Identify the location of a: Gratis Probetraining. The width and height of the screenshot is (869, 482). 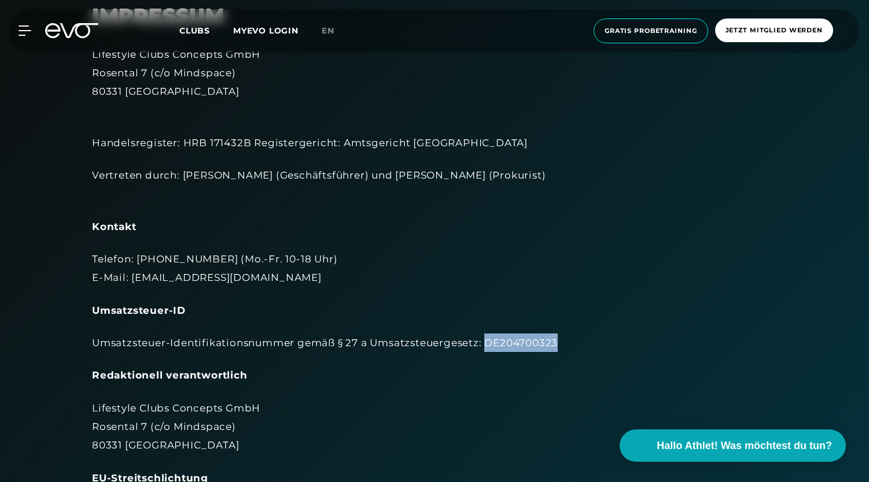
(651, 31).